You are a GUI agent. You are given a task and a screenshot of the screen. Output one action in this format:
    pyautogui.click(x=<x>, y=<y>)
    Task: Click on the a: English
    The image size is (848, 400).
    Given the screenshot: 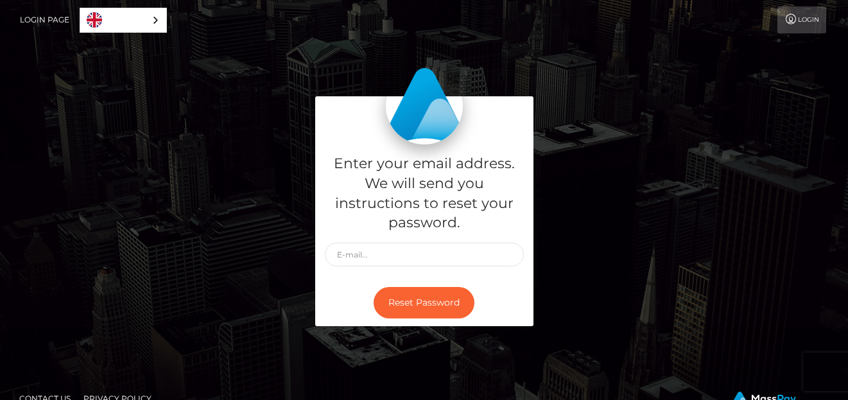 What is the action you would take?
    pyautogui.click(x=123, y=20)
    